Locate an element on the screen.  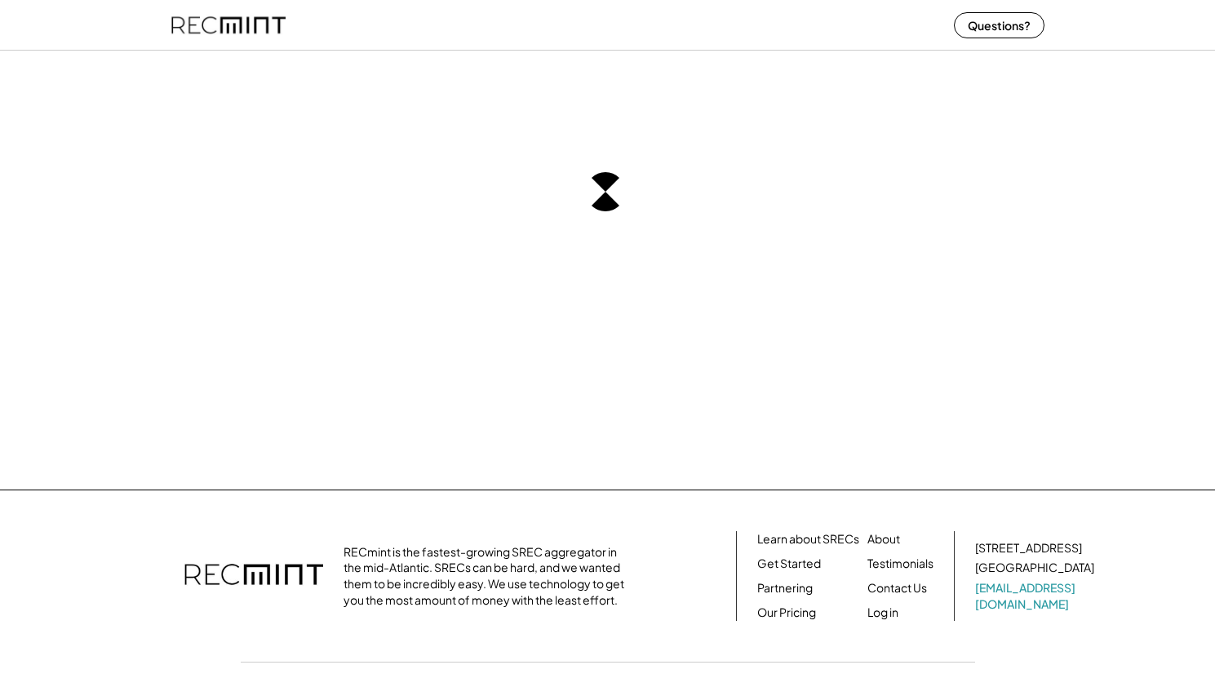
div: RECmint is the fastest-growing SREC aggregator in the mid-Atlantic. SRECs can be hard, and we wan... is located at coordinates (488, 576).